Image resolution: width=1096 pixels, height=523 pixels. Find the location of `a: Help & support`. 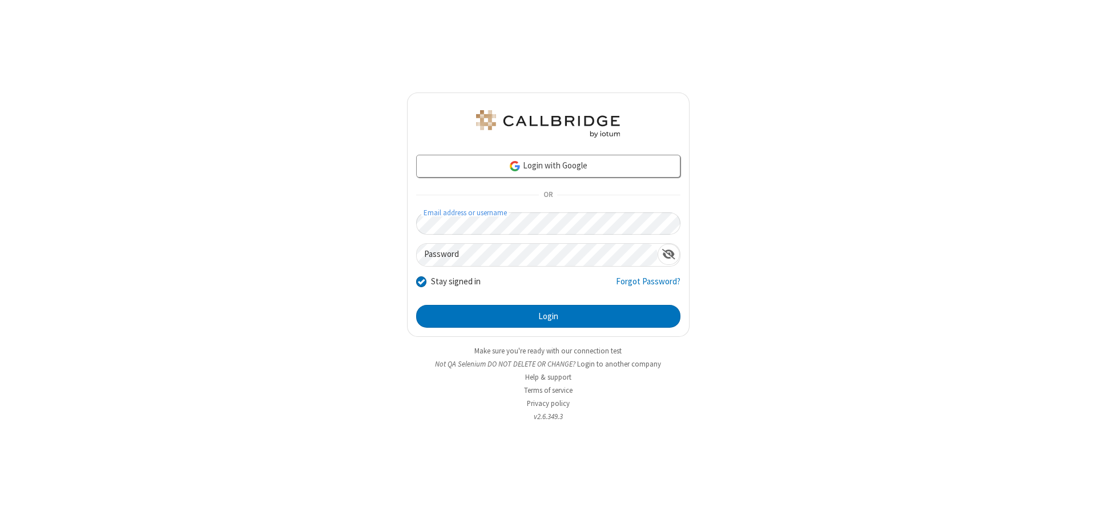

a: Help & support is located at coordinates (548, 377).